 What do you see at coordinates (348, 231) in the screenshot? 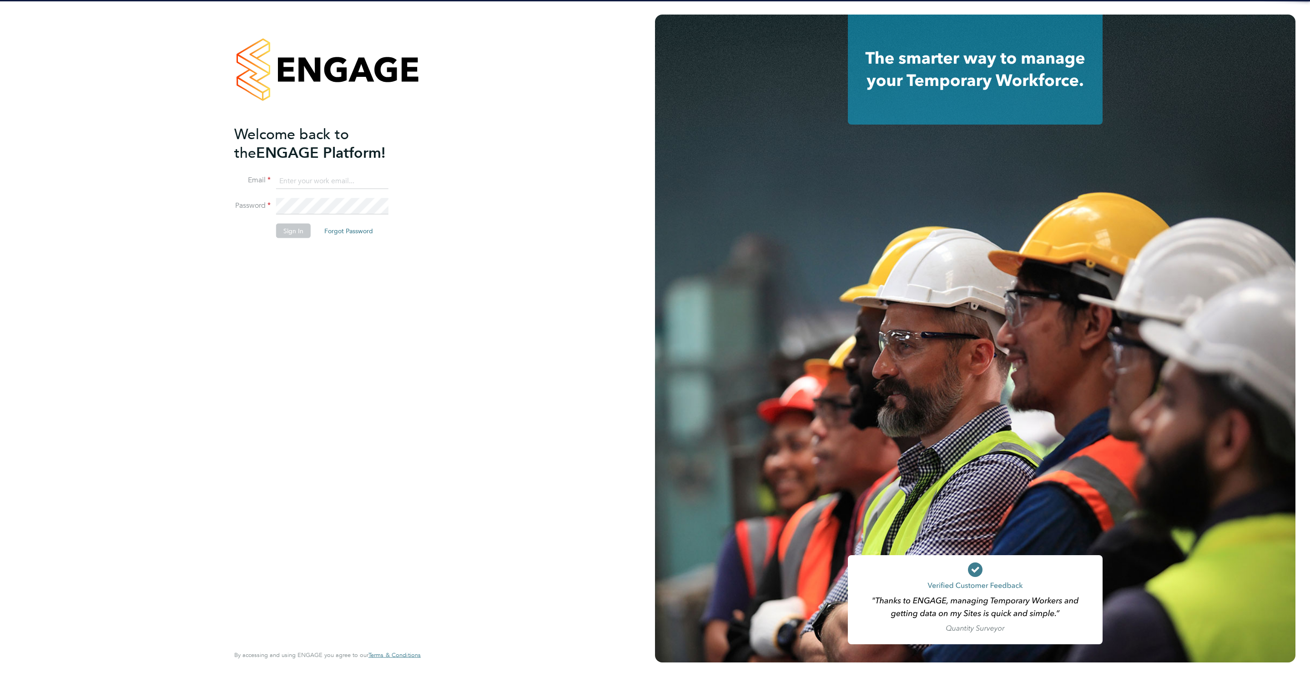
I see `button: Forgot Password` at bounding box center [348, 231].